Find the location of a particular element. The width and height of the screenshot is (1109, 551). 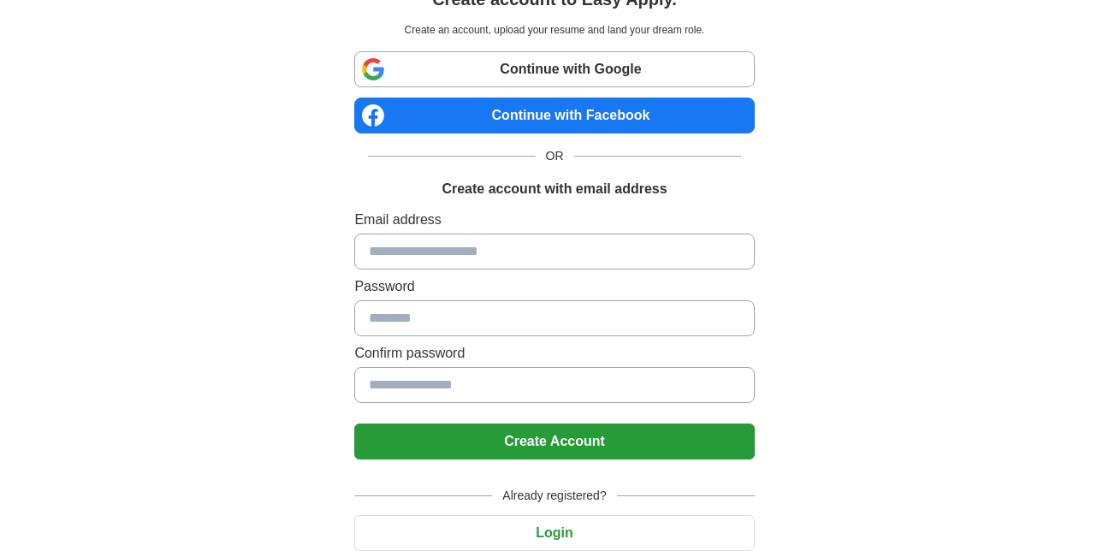

span: OR is located at coordinates (555, 156).